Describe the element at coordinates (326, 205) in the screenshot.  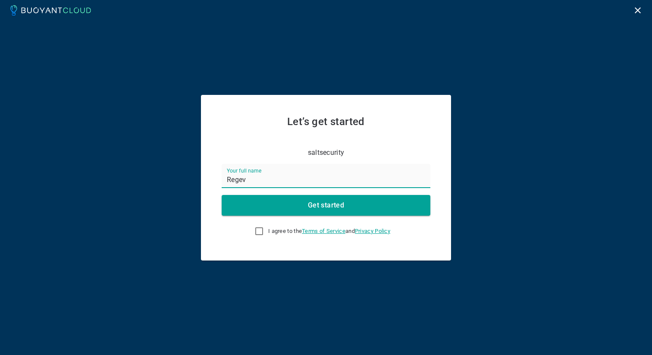
I see `h4: Get started` at that location.